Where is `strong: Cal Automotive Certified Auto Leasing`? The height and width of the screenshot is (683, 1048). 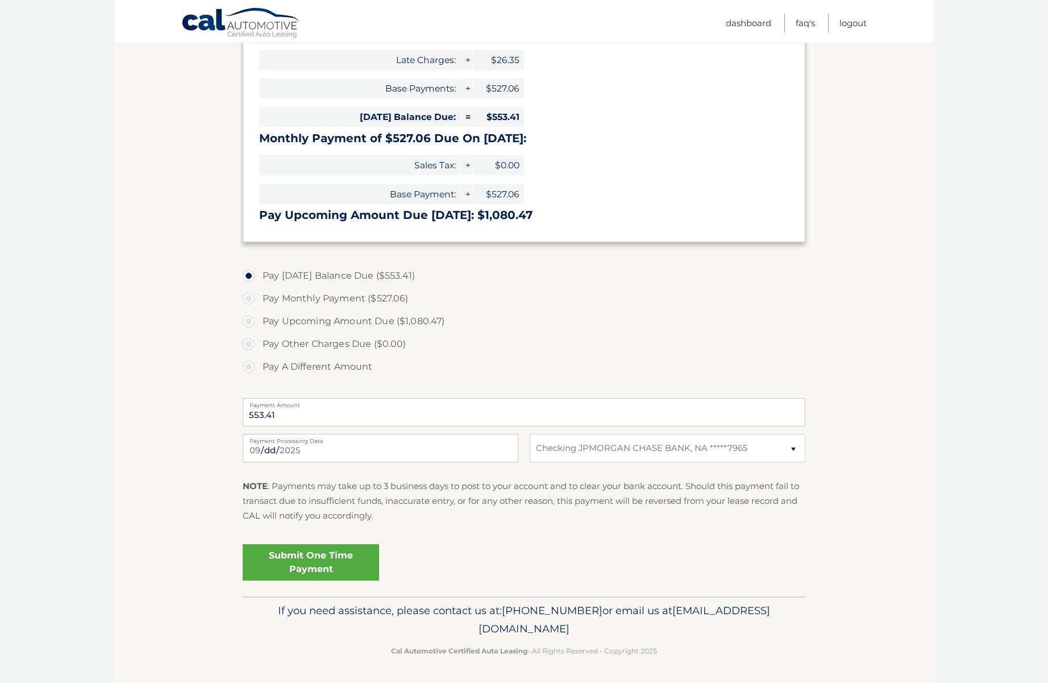 strong: Cal Automotive Certified Auto Leasing is located at coordinates (459, 650).